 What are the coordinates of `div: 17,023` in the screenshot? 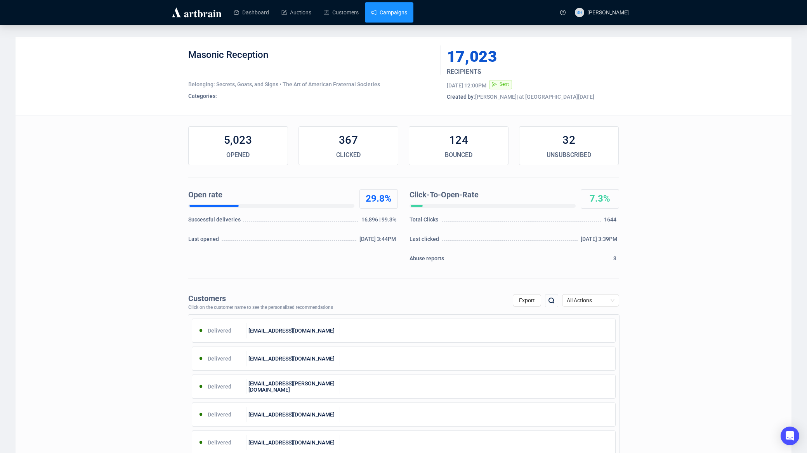 It's located at (515, 57).